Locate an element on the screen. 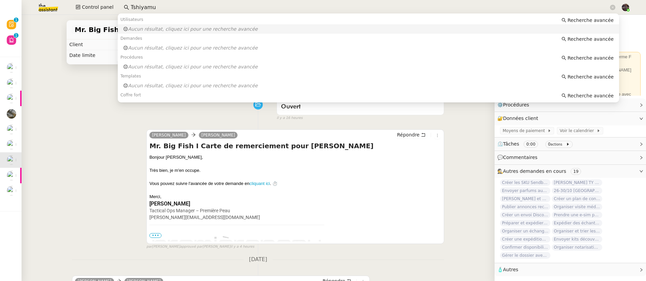 Image resolution: width=646 pixels, height=281 pixels. span: Autres is located at coordinates (510, 269).